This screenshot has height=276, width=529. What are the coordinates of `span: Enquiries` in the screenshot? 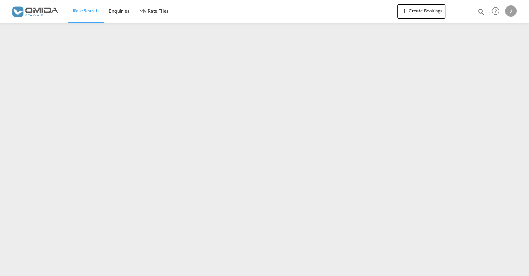 It's located at (119, 11).